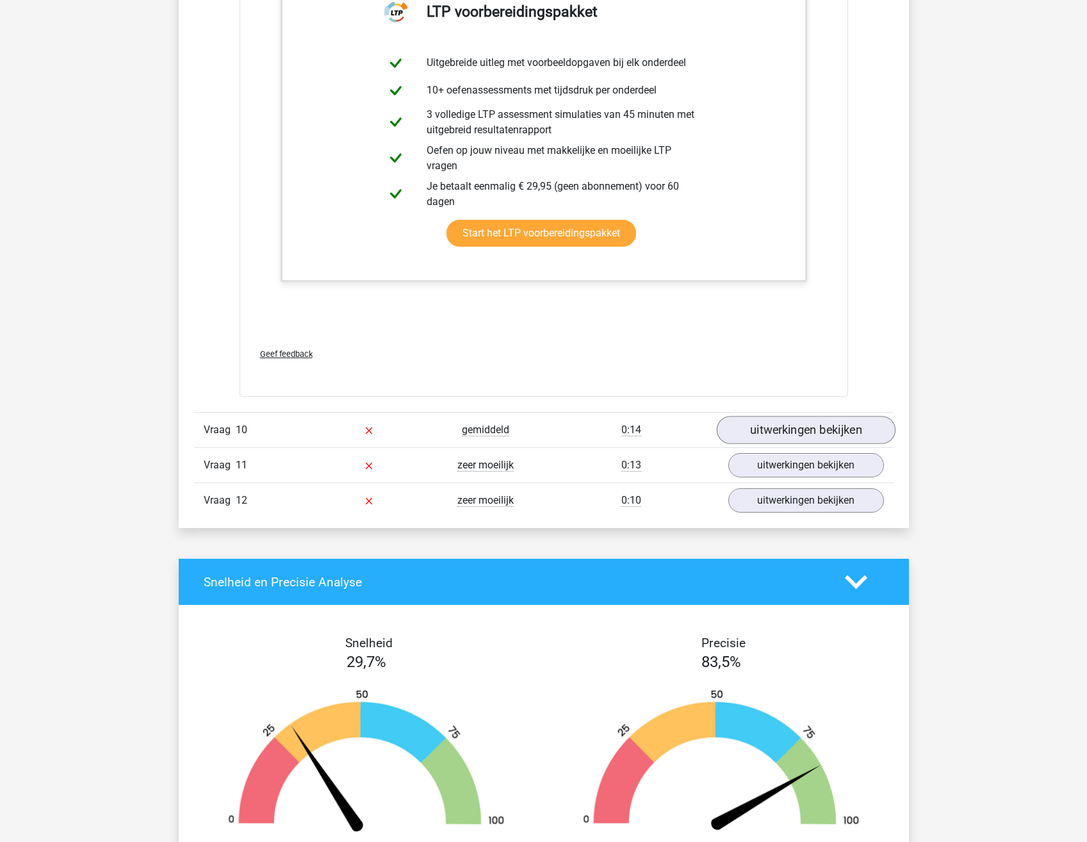 The image size is (1087, 842). What do you see at coordinates (242, 465) in the screenshot?
I see `span: 11` at bounding box center [242, 465].